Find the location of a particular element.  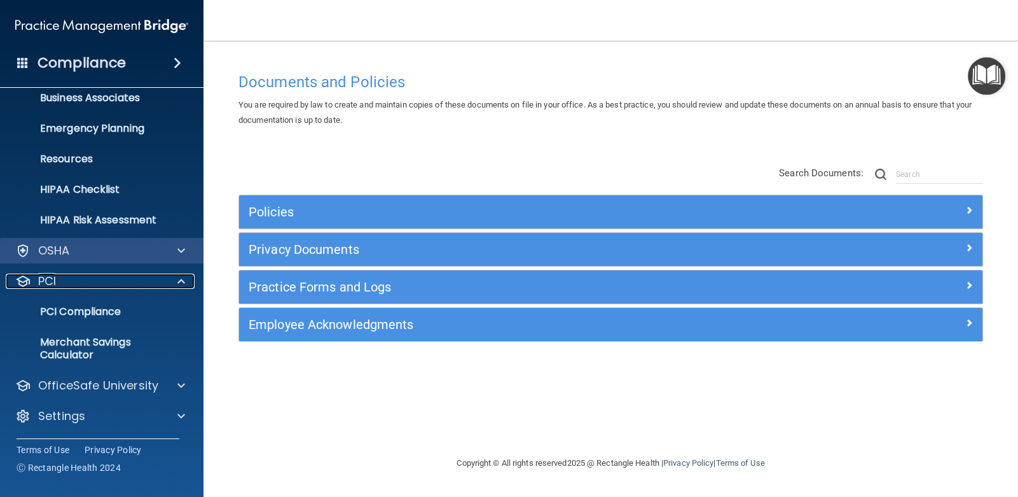

p: OfficeSafe University is located at coordinates (98, 385).